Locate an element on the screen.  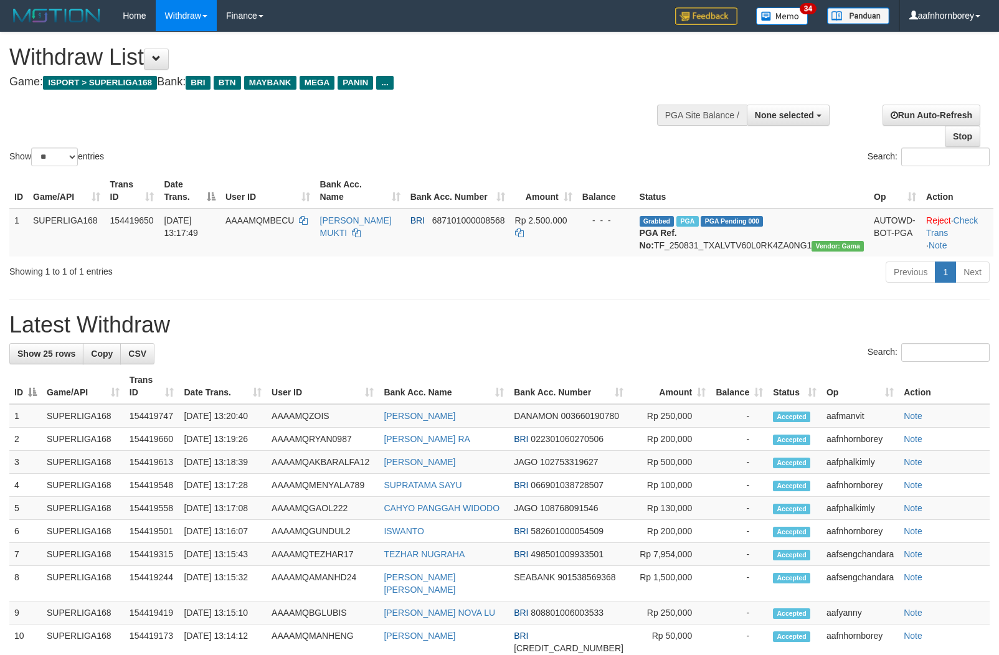
a: CAHYO PANGGAH WIDODO is located at coordinates (442, 508).